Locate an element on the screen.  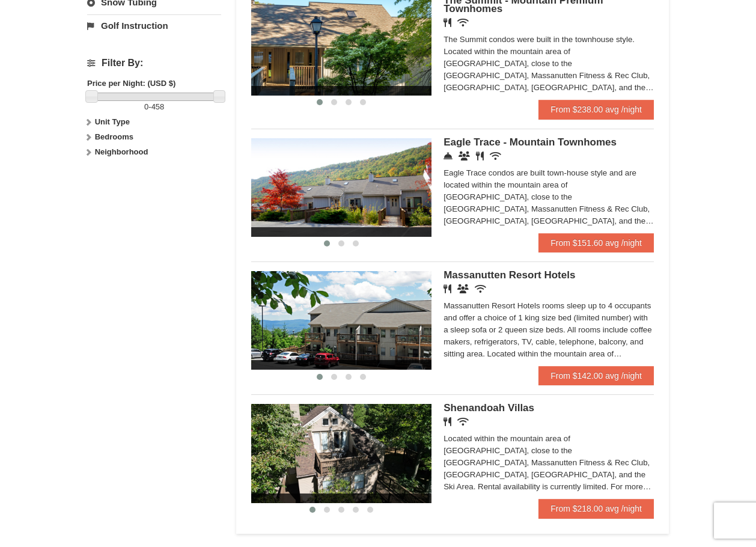
div: Eagle Trace condos are built town-house style and are located within the mountain area of [GEOGRA... is located at coordinates (549, 197).